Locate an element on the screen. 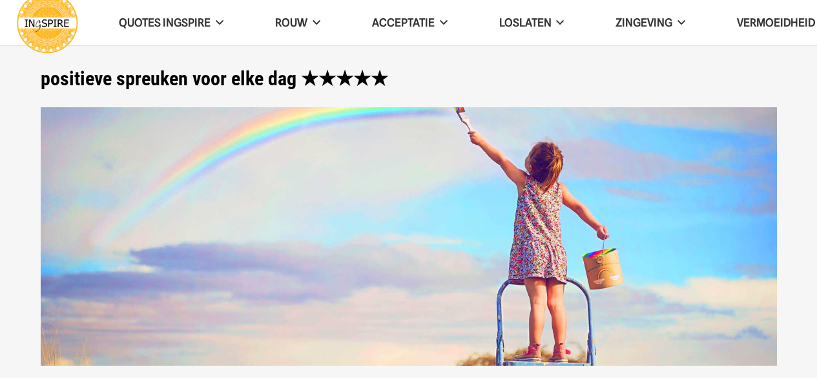 The image size is (817, 378). span: ROUW is located at coordinates (291, 23).